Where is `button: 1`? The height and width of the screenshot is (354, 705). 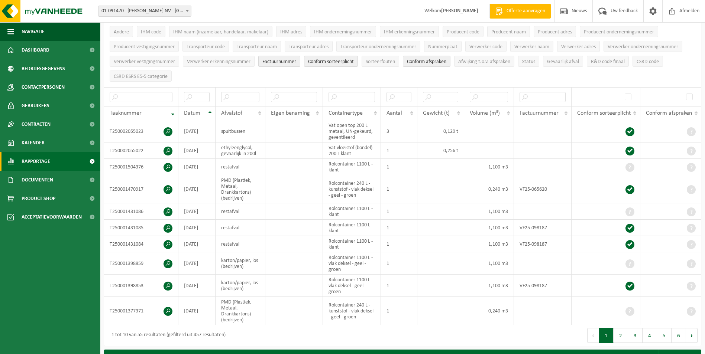
button: 1 is located at coordinates (606, 336).